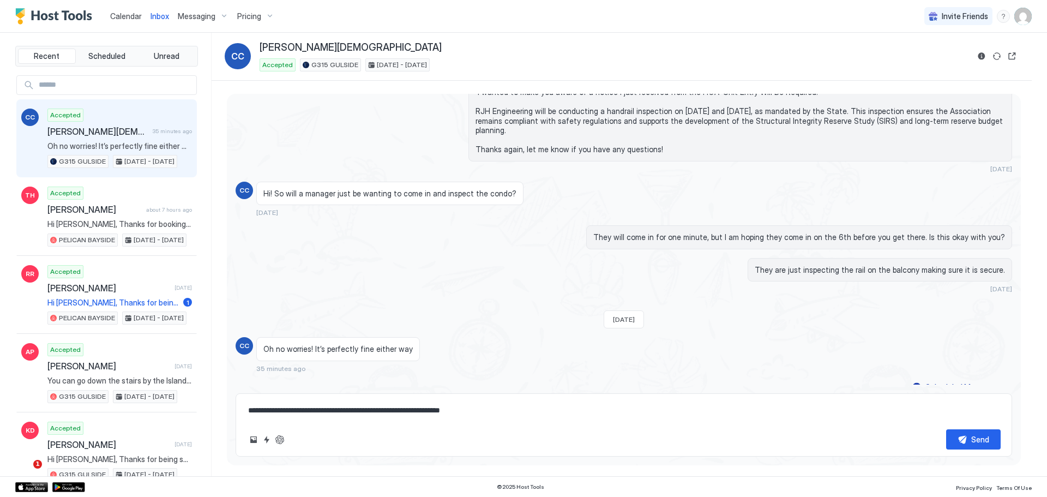 The image size is (1047, 497). Describe the element at coordinates (253, 439) in the screenshot. I see `button: Upload image` at that location.